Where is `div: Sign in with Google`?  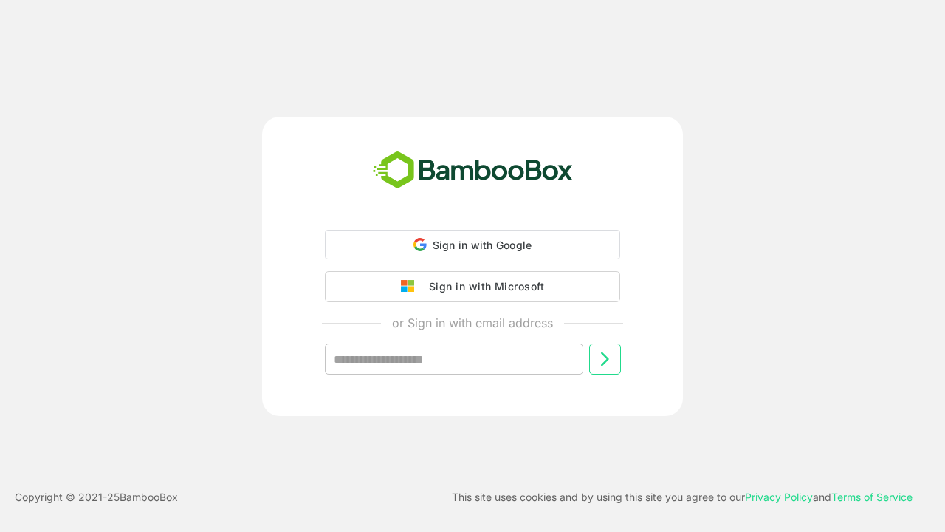 div: Sign in with Google is located at coordinates (473, 244).